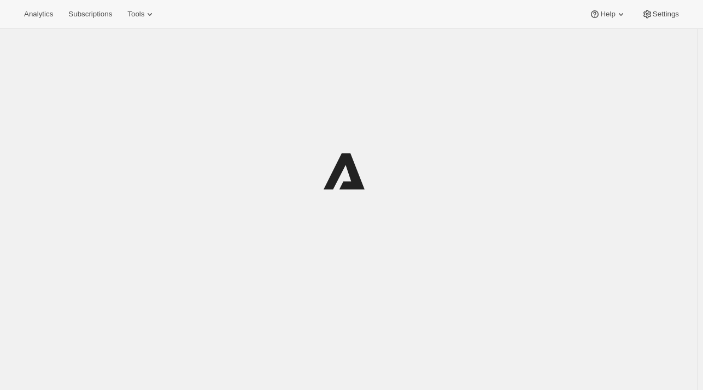 The height and width of the screenshot is (390, 703). Describe the element at coordinates (90, 14) in the screenshot. I see `span: Subscriptions` at that location.